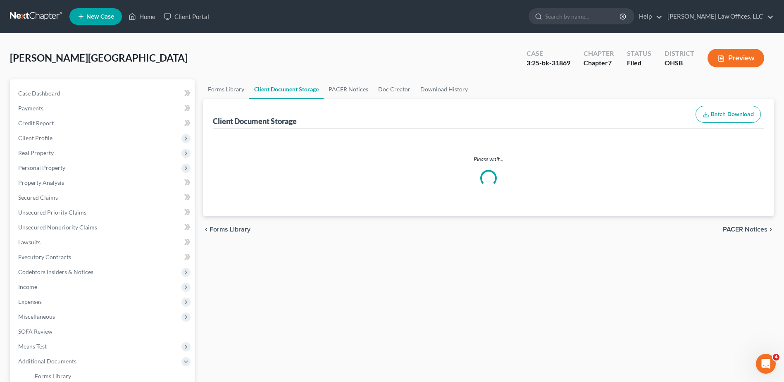  Describe the element at coordinates (56, 272) in the screenshot. I see `span: Codebtors Insiders & Notices` at that location.